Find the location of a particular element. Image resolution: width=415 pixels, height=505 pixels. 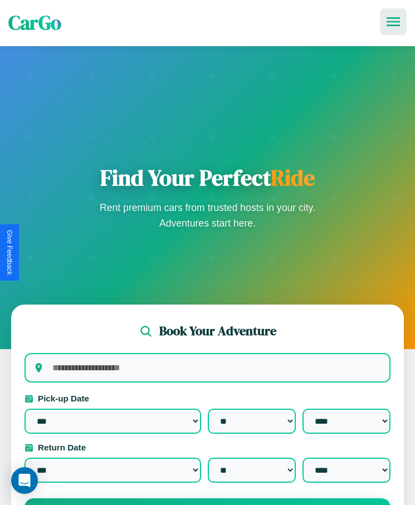

label: Return Date is located at coordinates (207, 447).